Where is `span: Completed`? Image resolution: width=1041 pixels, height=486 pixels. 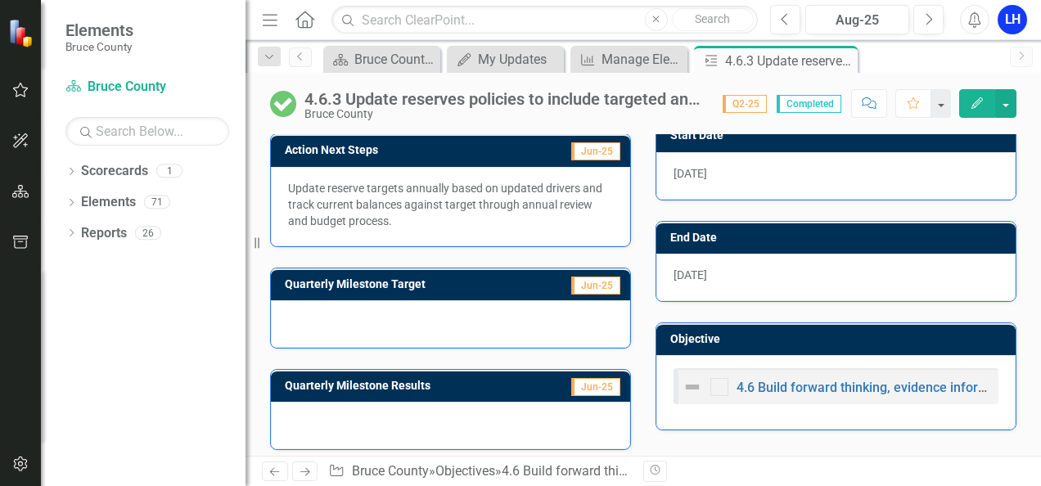
span: Completed is located at coordinates (809, 104).